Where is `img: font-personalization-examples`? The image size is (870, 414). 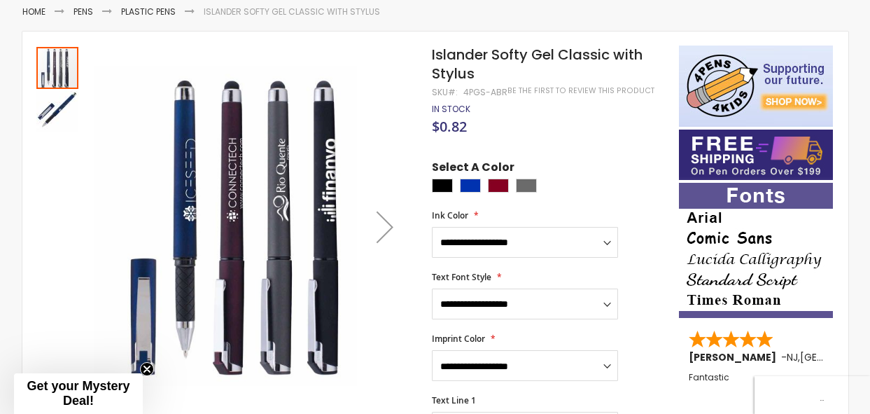 img: font-personalization-examples is located at coordinates (756, 250).